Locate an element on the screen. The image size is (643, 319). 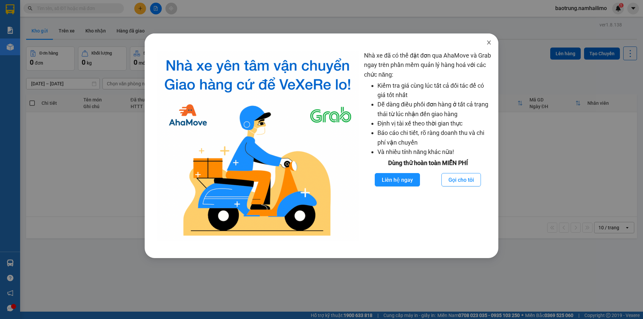
span: Gọi cho tôi is located at coordinates (461, 180).